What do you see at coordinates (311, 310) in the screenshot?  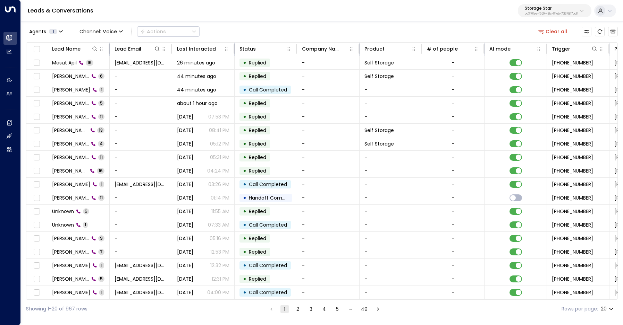 I see `button: Go to page 3` at bounding box center [311, 310].